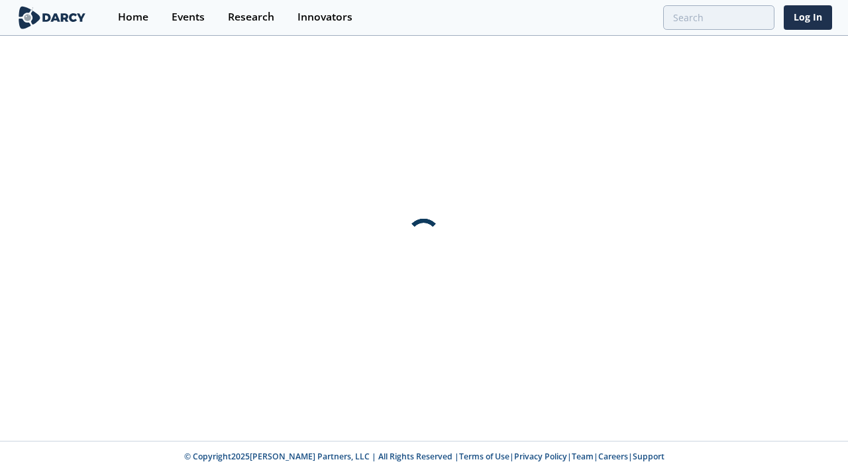 The height and width of the screenshot is (472, 848). Describe the element at coordinates (133, 17) in the screenshot. I see `div: Home` at that location.